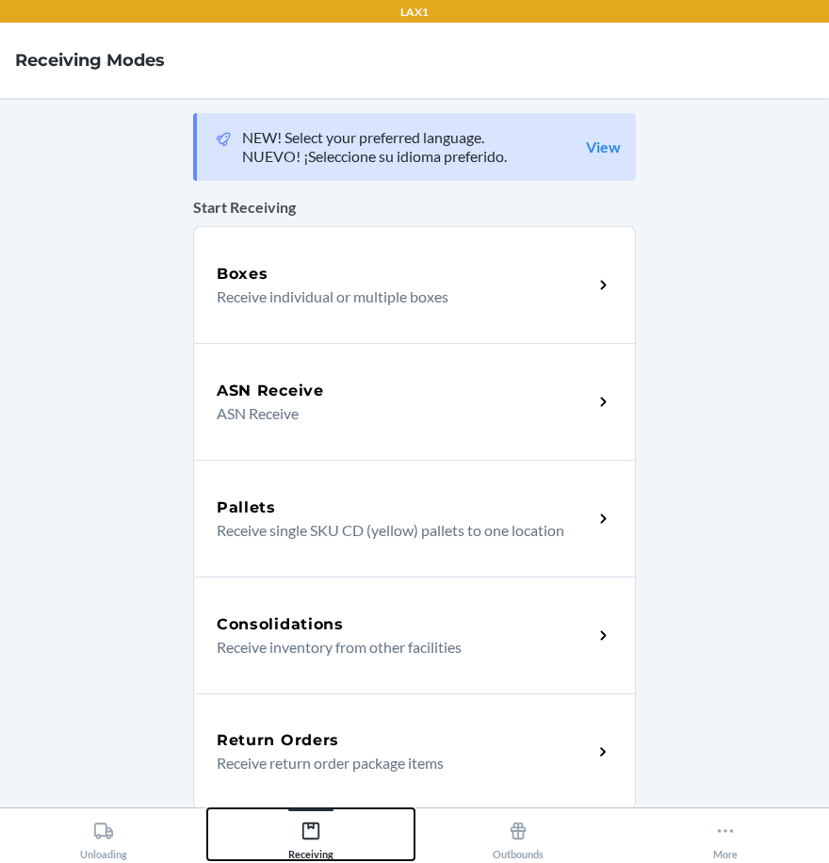  I want to click on h5: ASN Receive, so click(270, 391).